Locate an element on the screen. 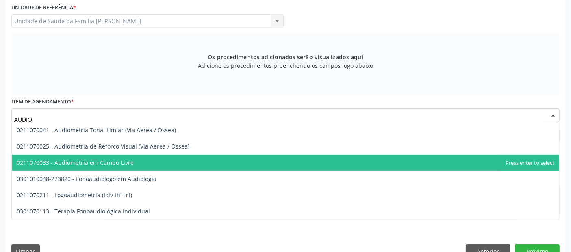 The image size is (571, 252). span: Adicione os procedimentos preenchendo os campos logo abaixo is located at coordinates (285, 65).